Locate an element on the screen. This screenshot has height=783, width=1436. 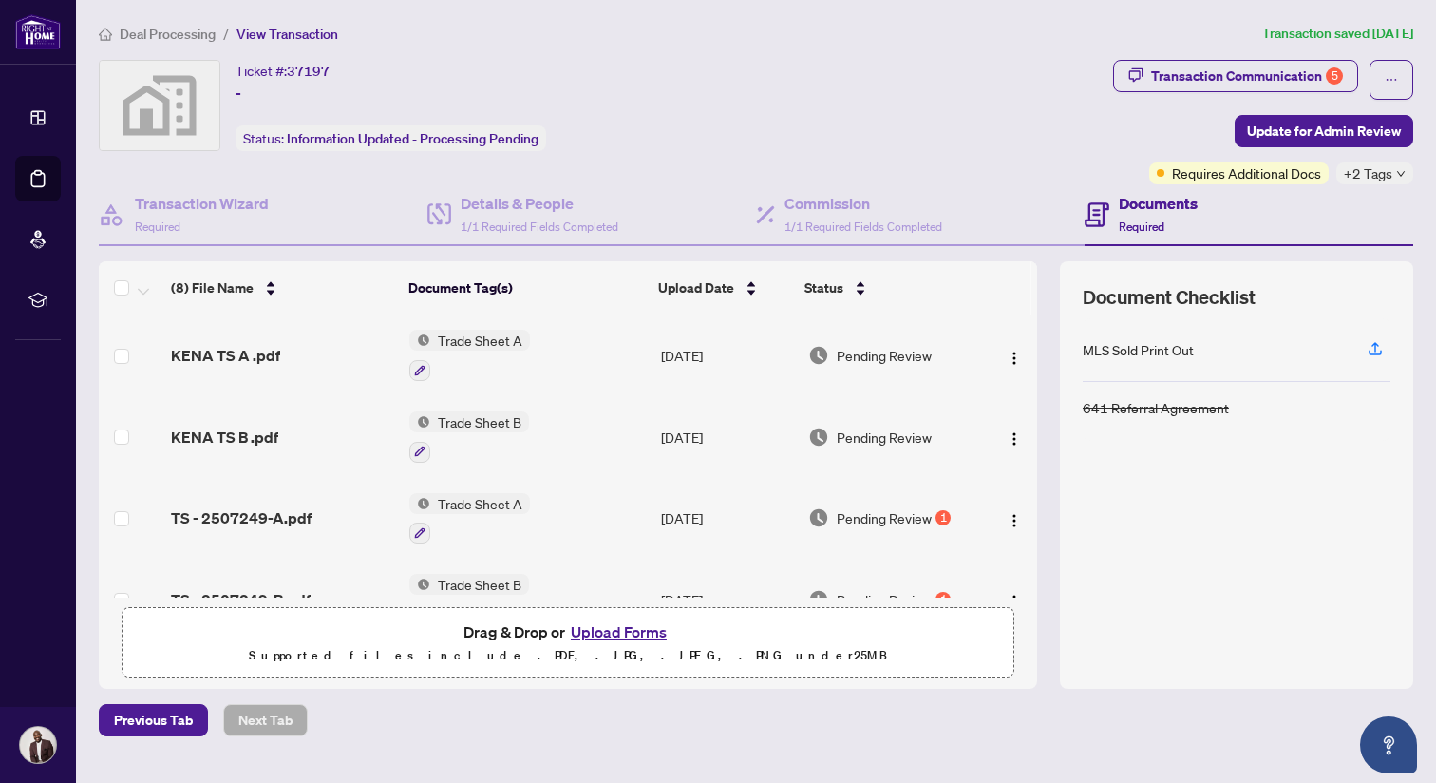
div: MLS Sold Print Out is located at coordinates (1138, 350).